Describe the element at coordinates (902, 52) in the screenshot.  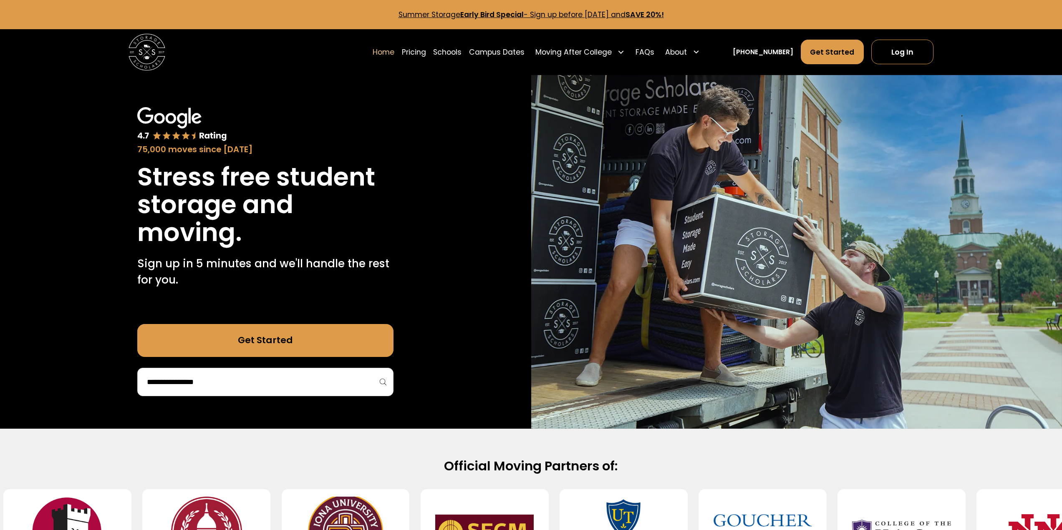
I see `a: Log In` at that location.